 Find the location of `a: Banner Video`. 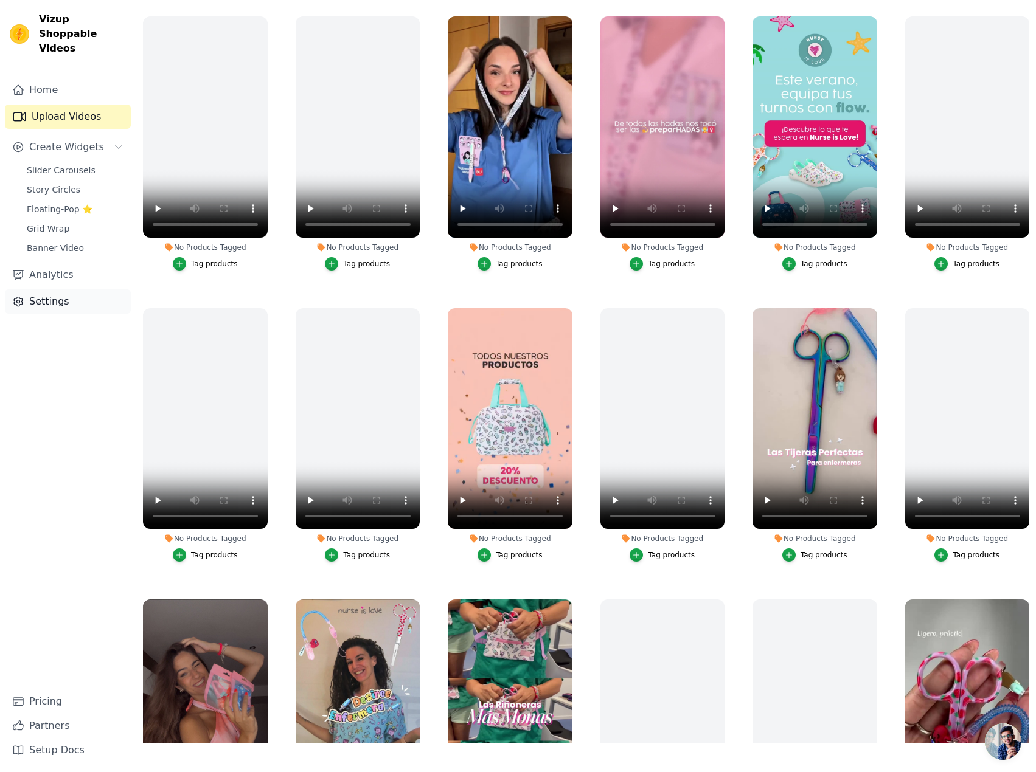

a: Banner Video is located at coordinates (75, 248).